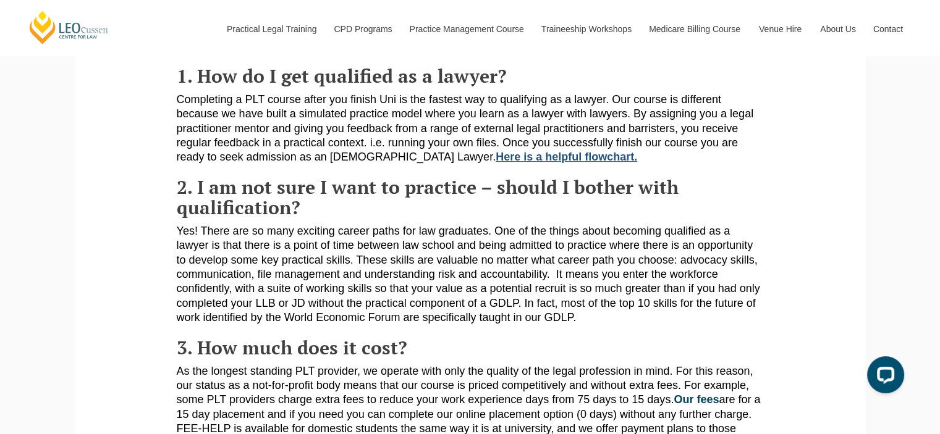 The height and width of the screenshot is (434, 940). What do you see at coordinates (271, 29) in the screenshot?
I see `a: Practical Legal Training` at bounding box center [271, 29].